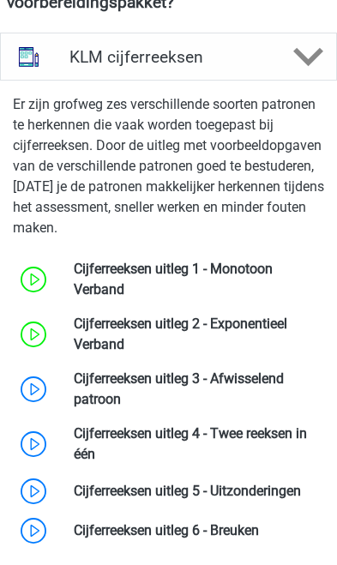 The image size is (337, 565). What do you see at coordinates (195, 531) in the screenshot?
I see `div: Cijferreeksen uitleg 6 - Breuken` at bounding box center [195, 531].